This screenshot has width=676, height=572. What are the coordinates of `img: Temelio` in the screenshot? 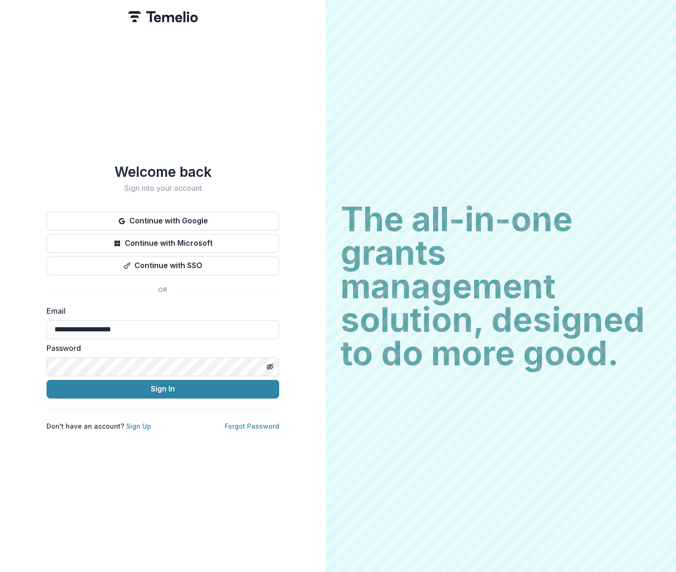 It's located at (163, 17).